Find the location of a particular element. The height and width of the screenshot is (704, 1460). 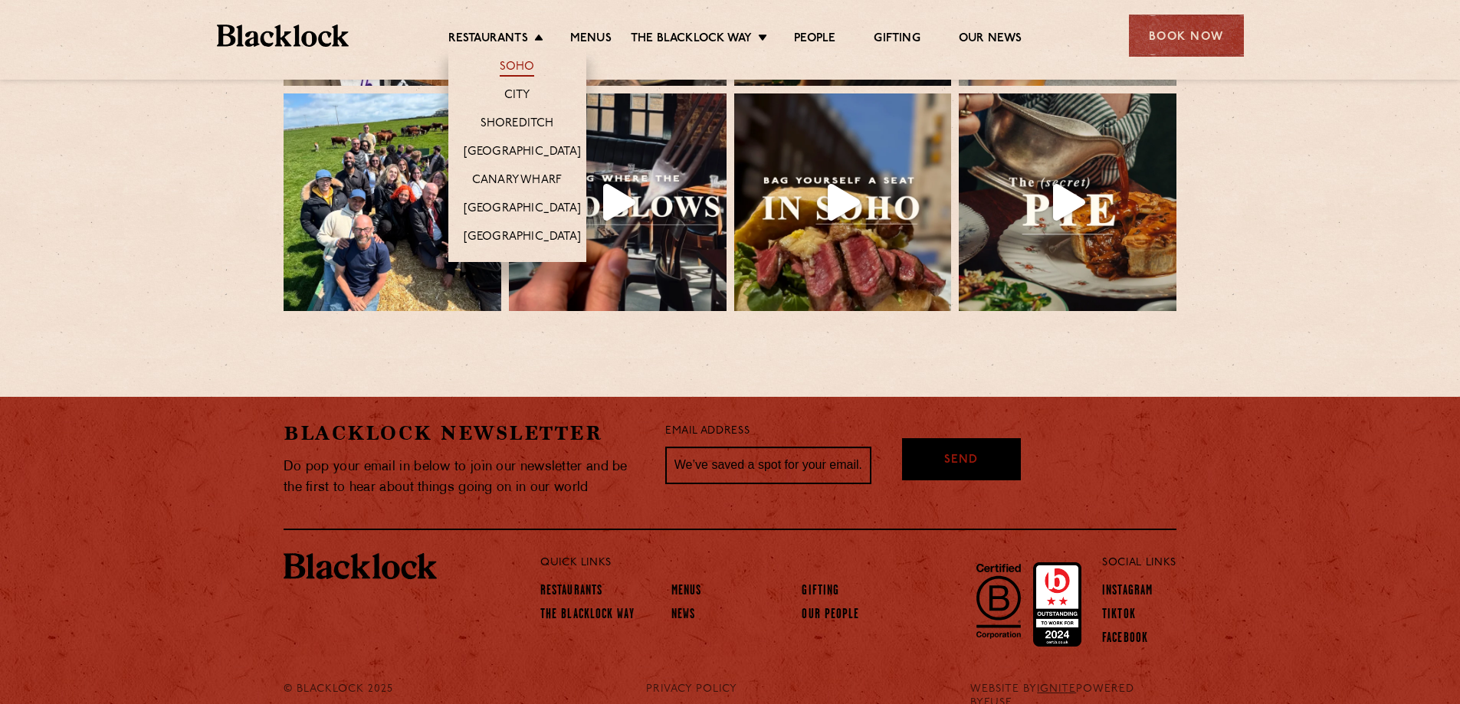

a: Shoreditch is located at coordinates (517, 125).